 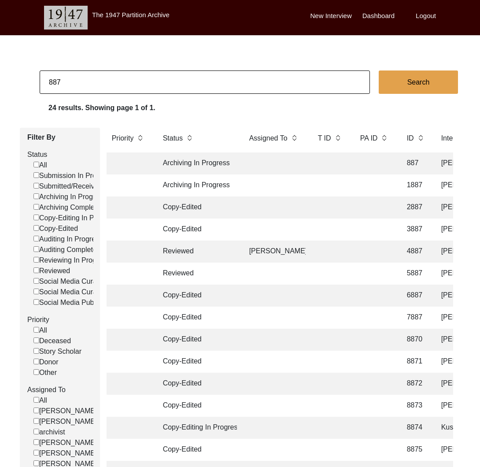 I want to click on input: archivist, so click(x=36, y=431).